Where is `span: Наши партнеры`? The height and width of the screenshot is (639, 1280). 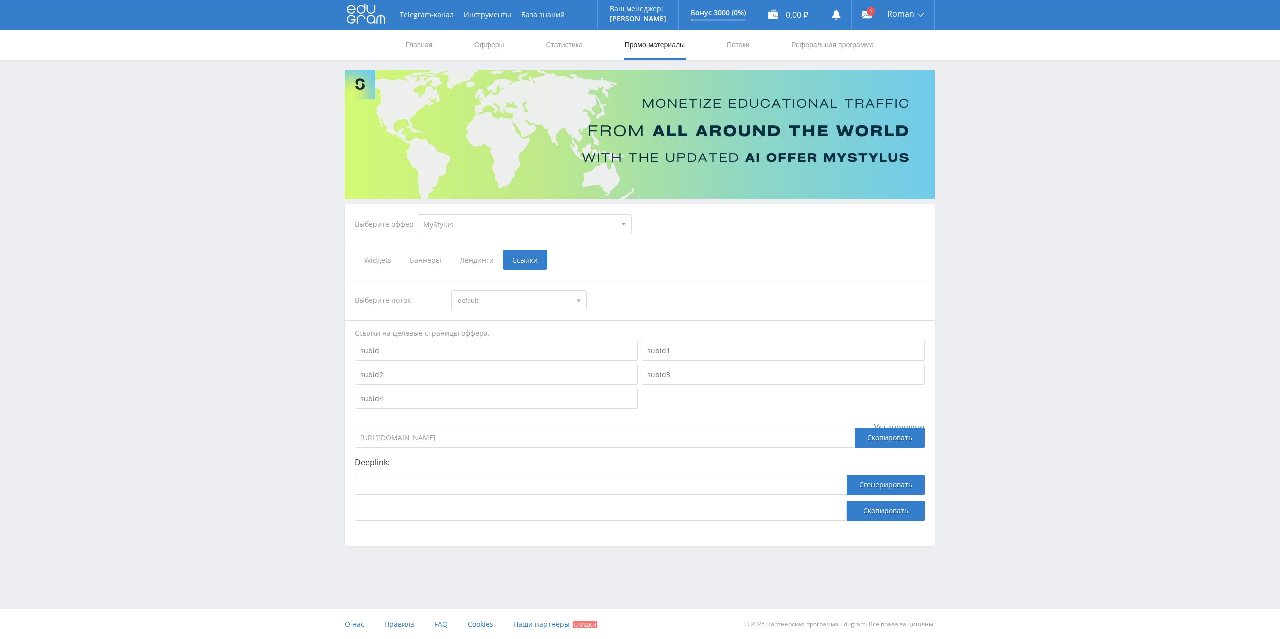 span: Наши партнеры is located at coordinates (541, 624).